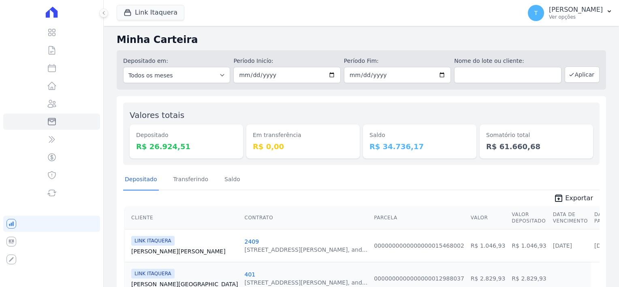 This screenshot has width=619, height=287. Describe the element at coordinates (252, 241) in the screenshot. I see `a: 2409` at that location.